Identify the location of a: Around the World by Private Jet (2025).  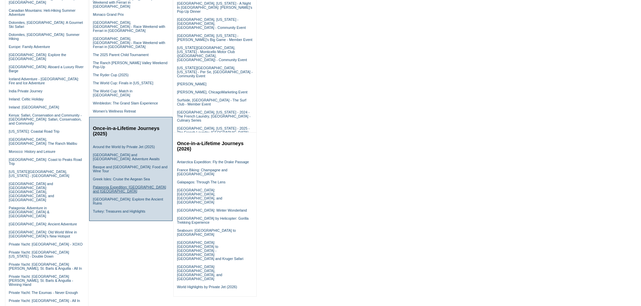
(124, 147).